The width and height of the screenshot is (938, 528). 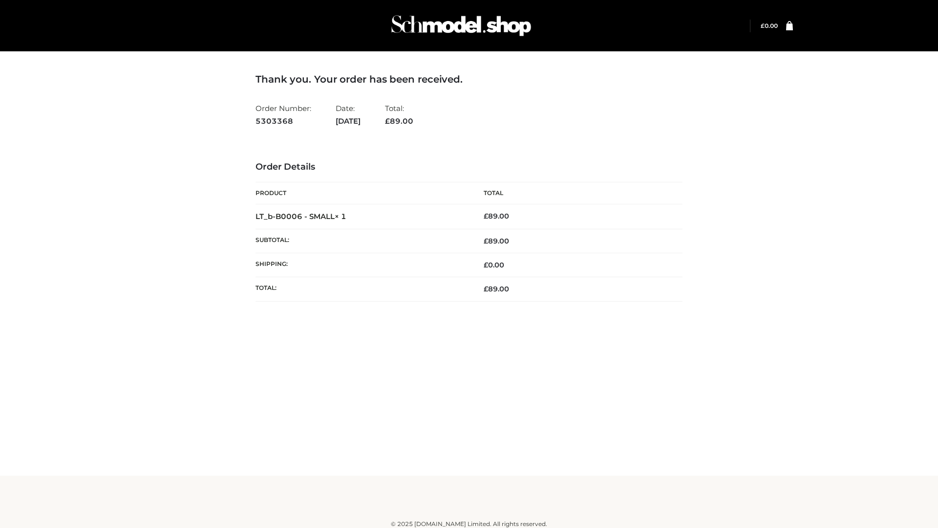 What do you see at coordinates (362, 240) in the screenshot?
I see `th: Subtotal:` at bounding box center [362, 240].